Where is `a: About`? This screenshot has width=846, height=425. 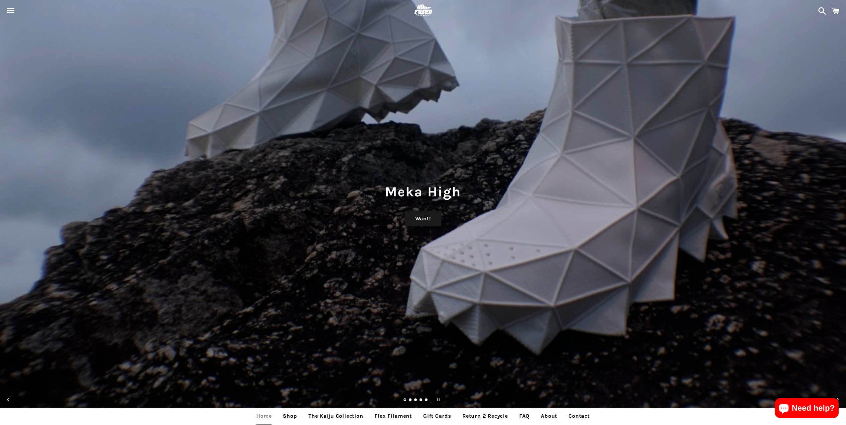 a: About is located at coordinates (549, 416).